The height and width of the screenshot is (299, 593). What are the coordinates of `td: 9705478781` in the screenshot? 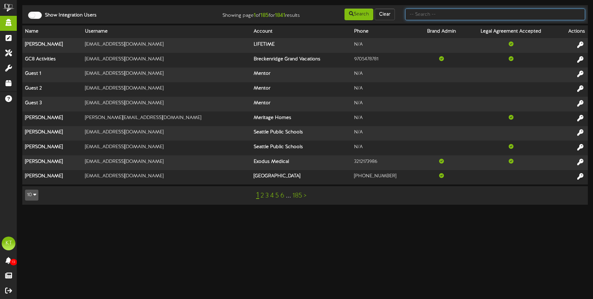 It's located at (384, 60).